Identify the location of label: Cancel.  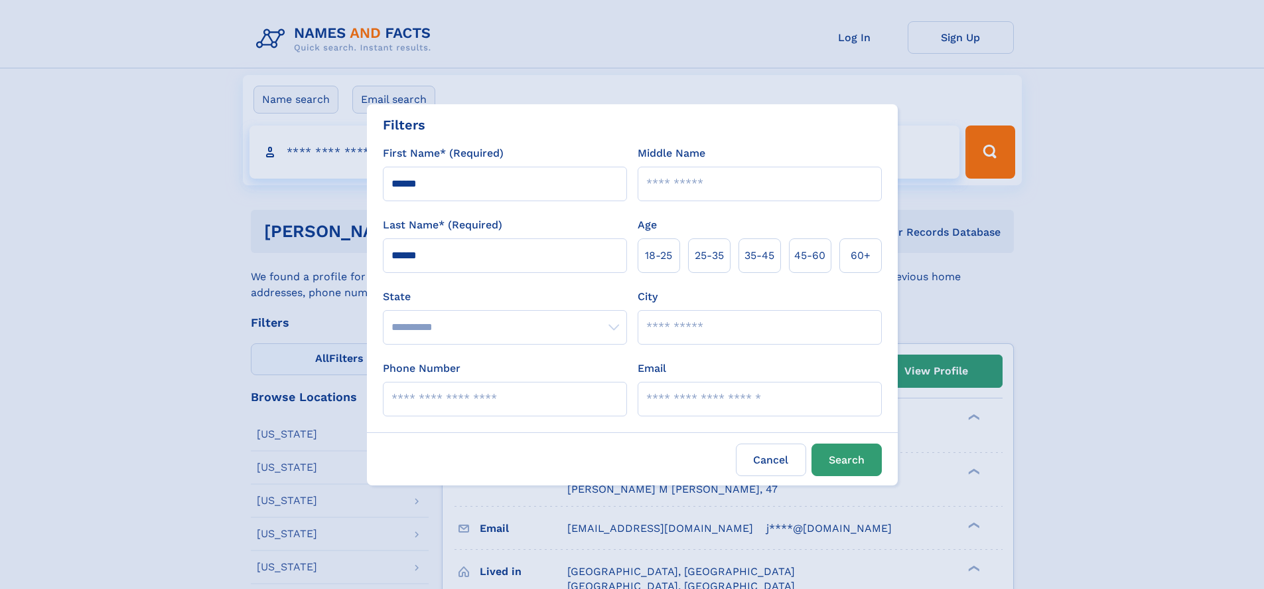
(771, 459).